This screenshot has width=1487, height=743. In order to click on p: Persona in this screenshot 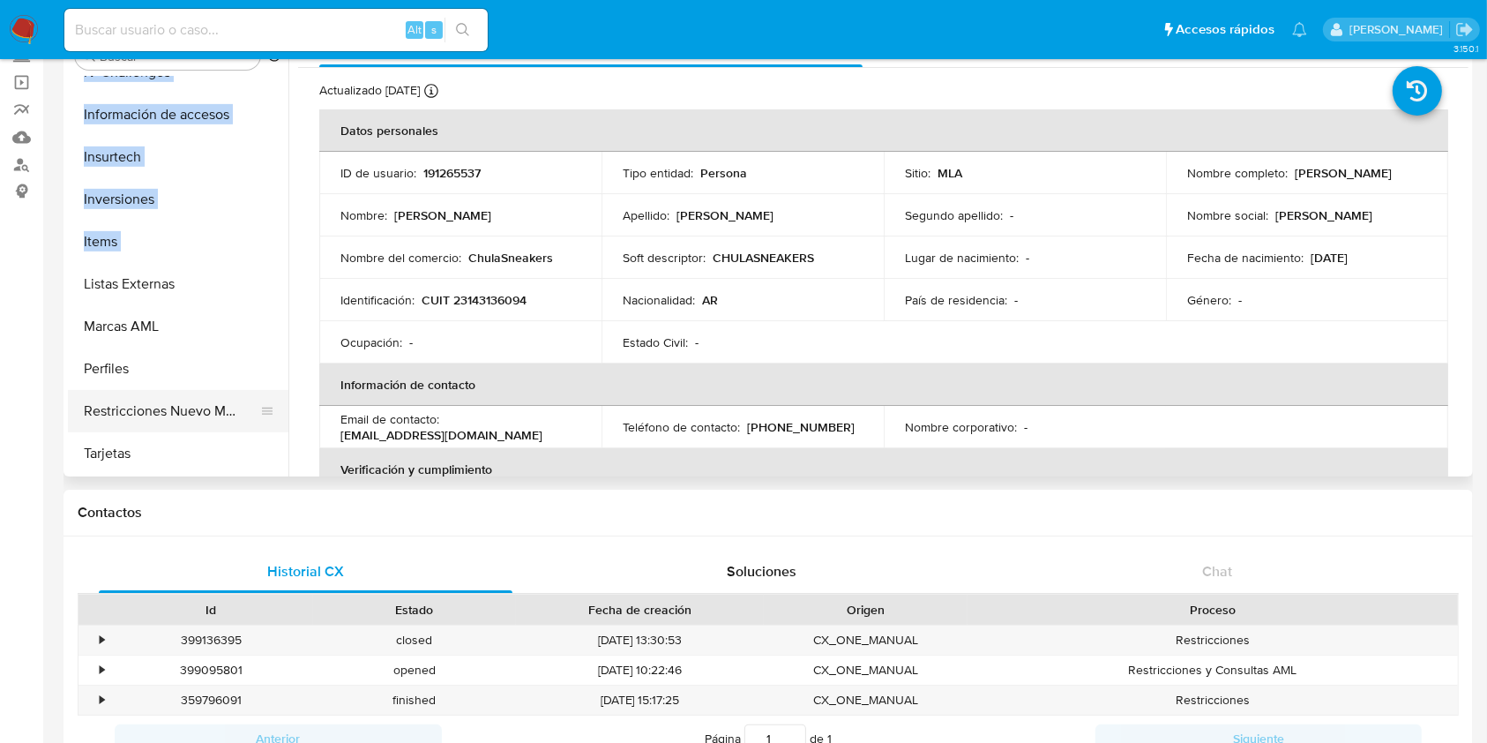, I will do `click(723, 173)`.